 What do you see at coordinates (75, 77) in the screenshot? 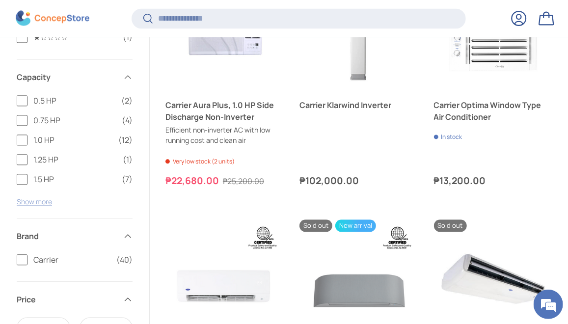
I see `summary: Capacity` at bounding box center [75, 77].